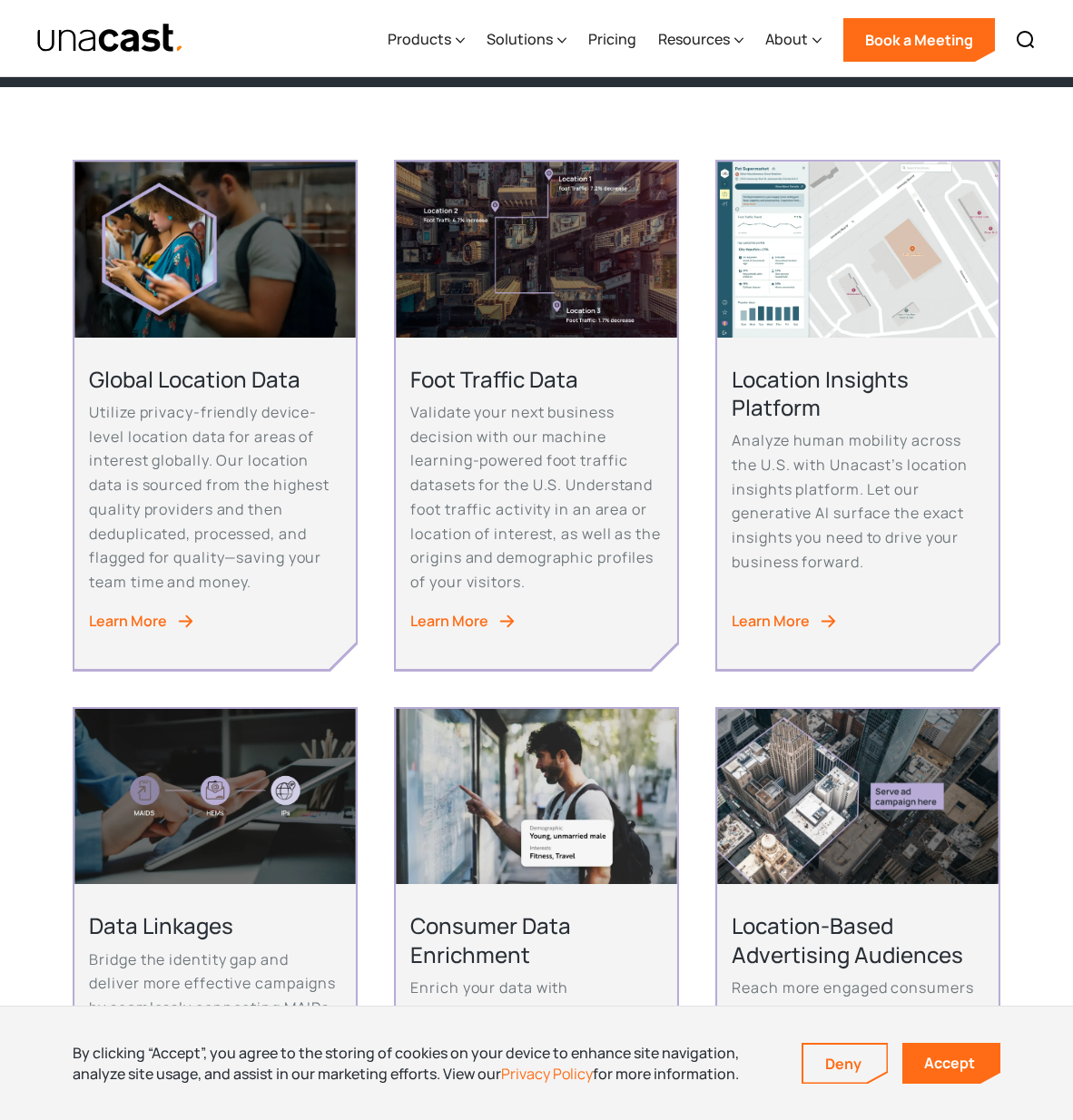  I want to click on p: Analyze human mobility across the U.S. with Unacast’s location insights platform. Let our generat..., so click(857, 501).